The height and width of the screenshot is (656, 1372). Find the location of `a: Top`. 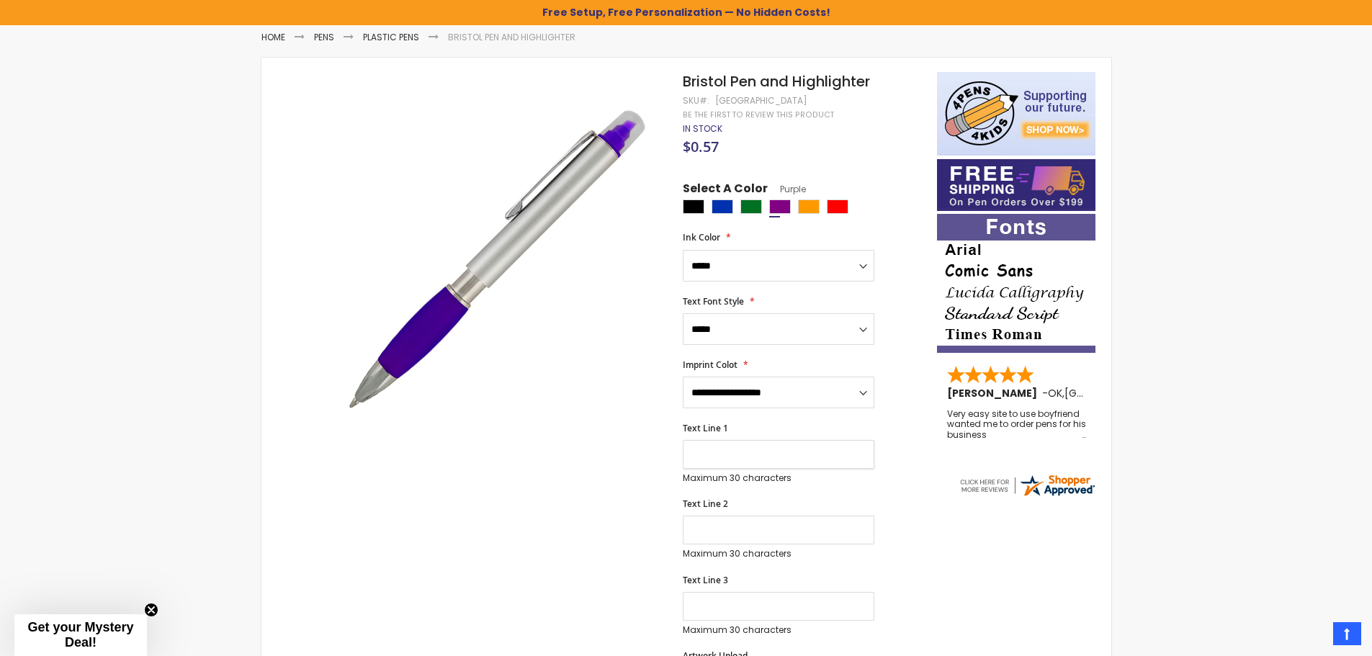

a: Top is located at coordinates (1347, 634).